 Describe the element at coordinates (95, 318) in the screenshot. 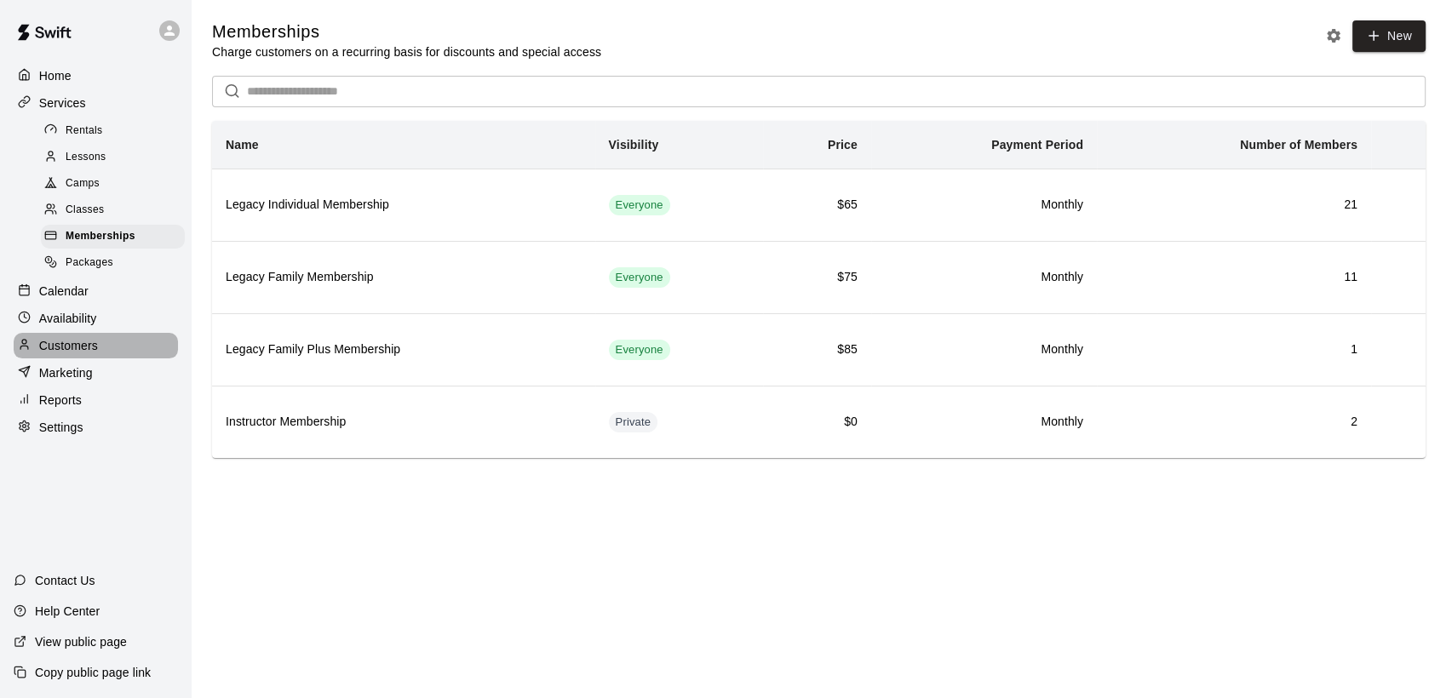

I see `div: Availability` at that location.